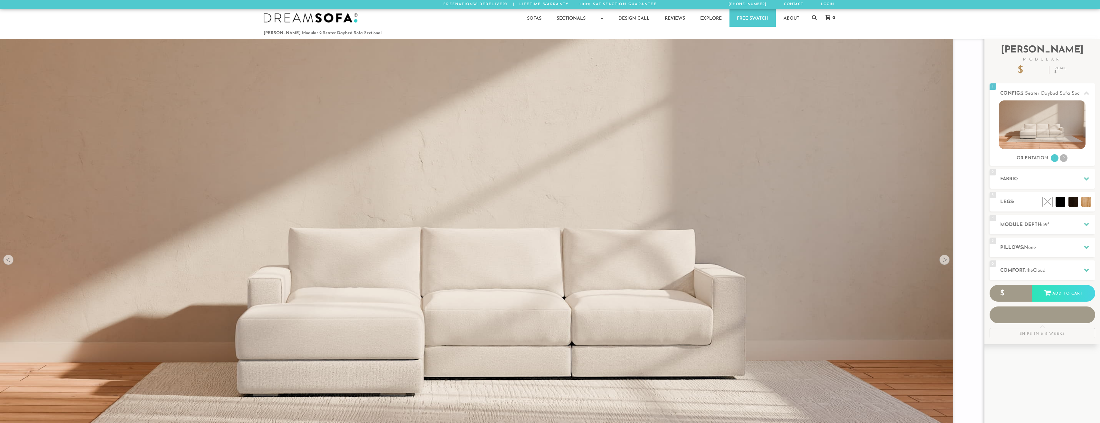 Image resolution: width=1100 pixels, height=423 pixels. Describe the element at coordinates (1045, 225) in the screenshot. I see `span: 39` at that location.